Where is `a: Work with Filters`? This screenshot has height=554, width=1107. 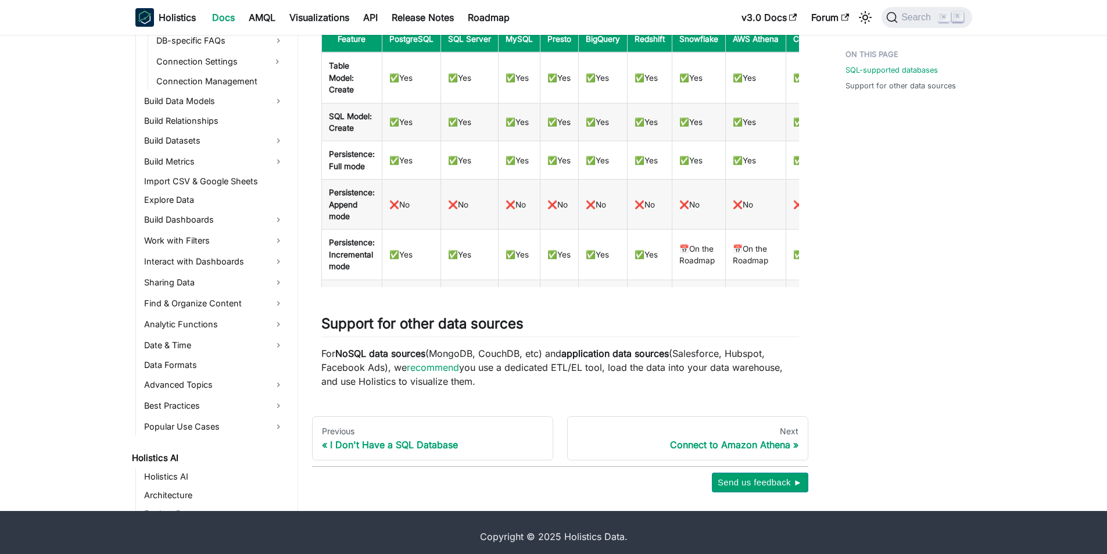 a: Work with Filters is located at coordinates (214, 241).